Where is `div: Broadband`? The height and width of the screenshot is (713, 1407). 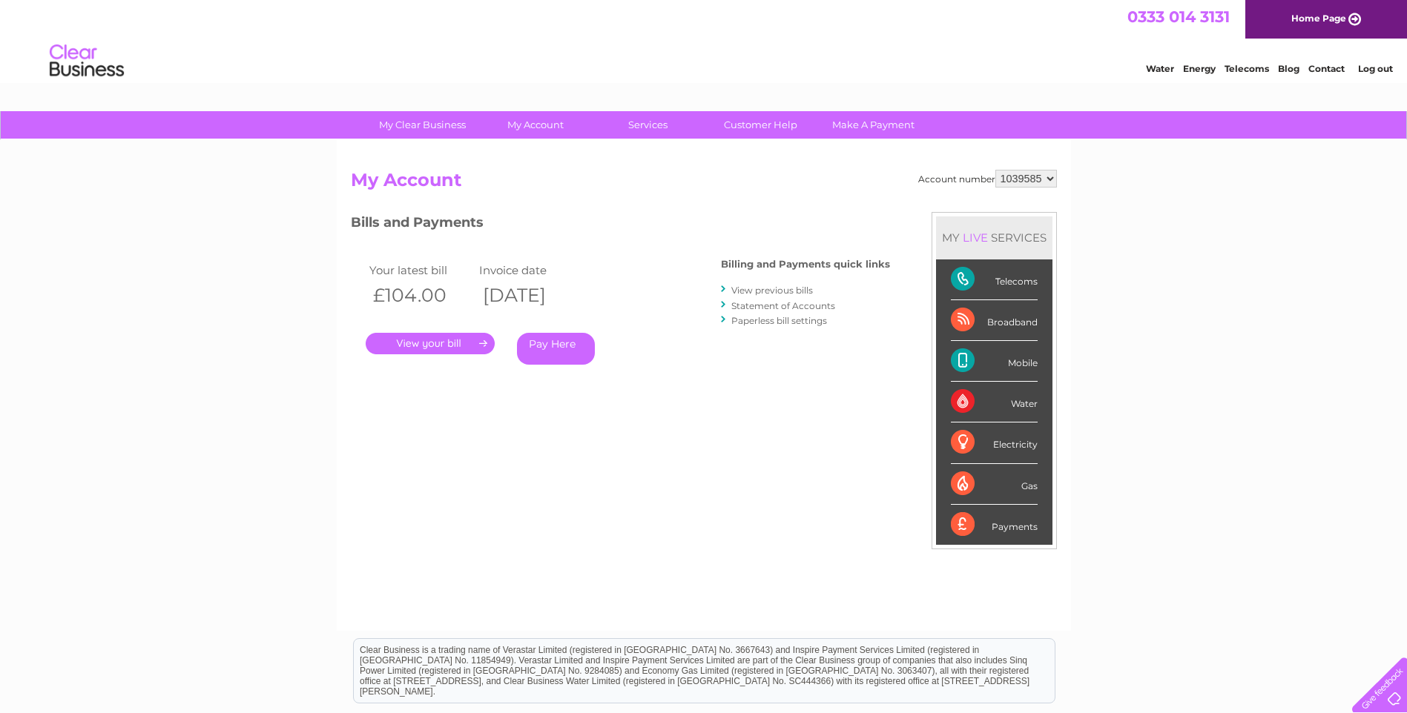
div: Broadband is located at coordinates (994, 320).